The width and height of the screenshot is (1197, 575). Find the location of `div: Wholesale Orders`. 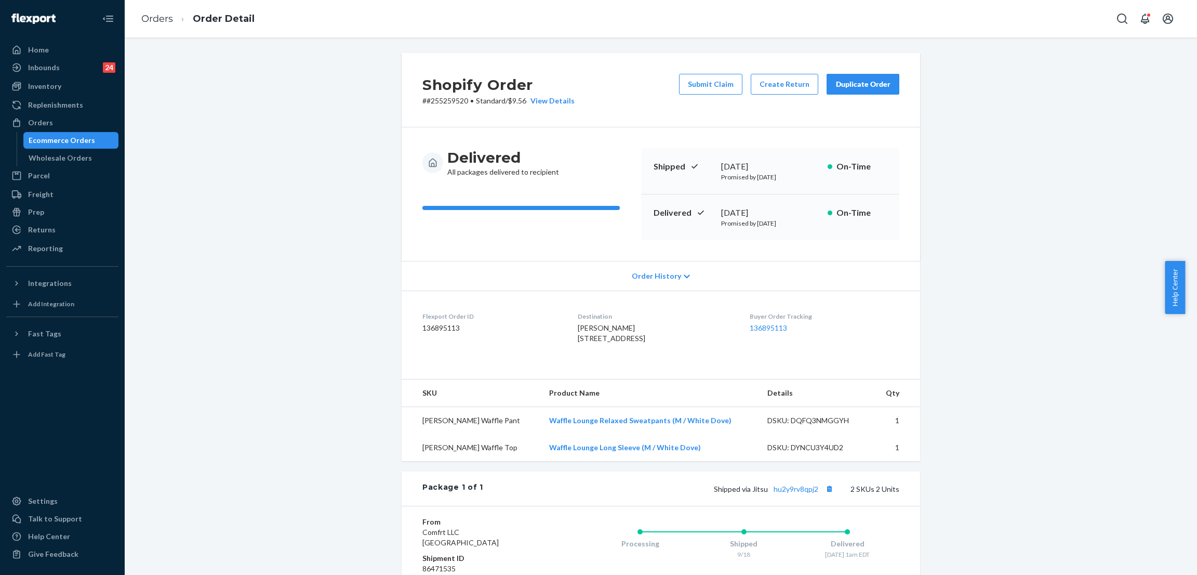

div: Wholesale Orders is located at coordinates (60, 158).